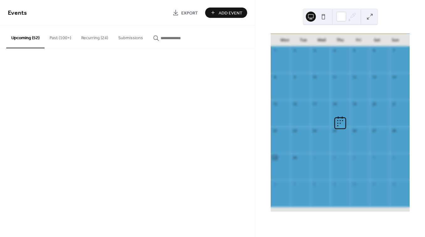 The image size is (425, 237). Describe the element at coordinates (314, 104) in the screenshot. I see `div: 17` at that location.